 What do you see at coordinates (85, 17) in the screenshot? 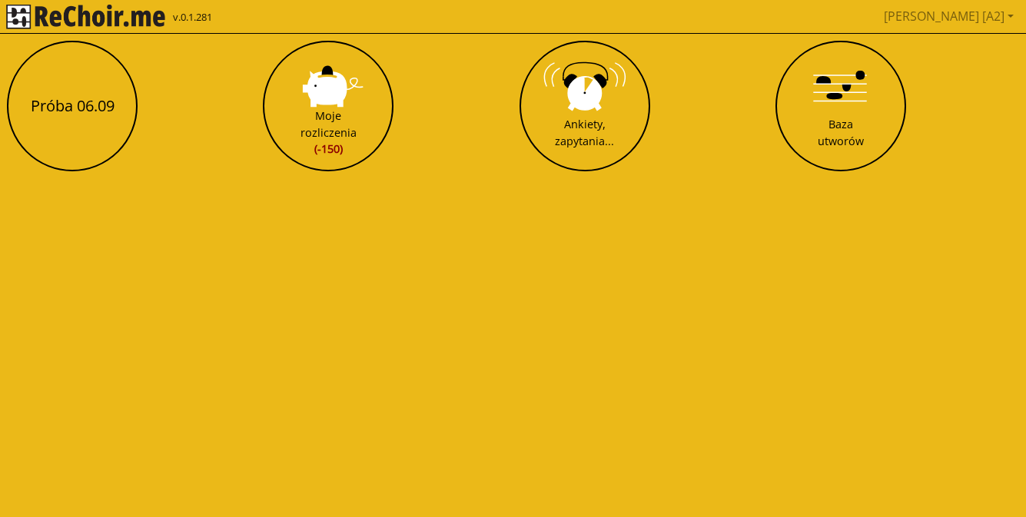
I see `img: rekłajer mi` at bounding box center [85, 17].